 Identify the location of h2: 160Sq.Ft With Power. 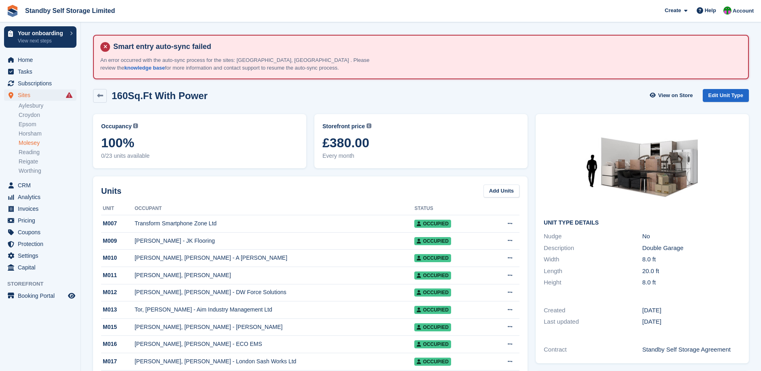
(159, 96).